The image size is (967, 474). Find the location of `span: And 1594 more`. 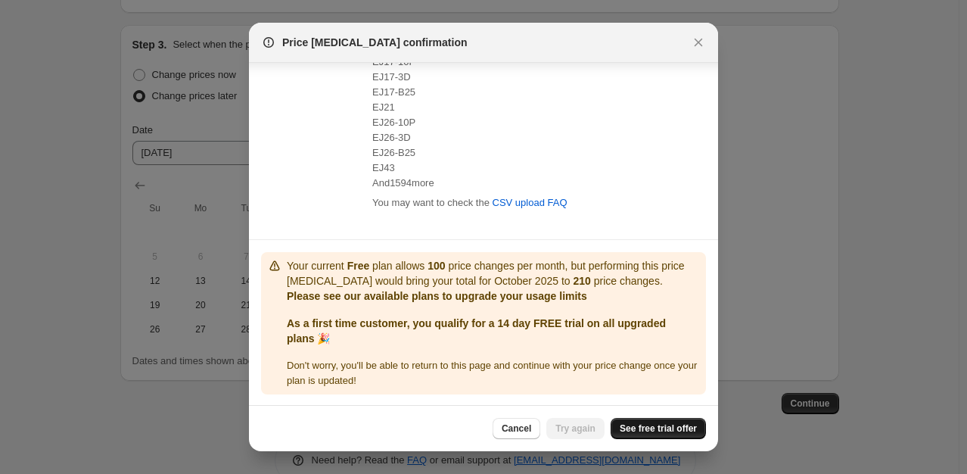

span: And 1594 more is located at coordinates (403, 182).